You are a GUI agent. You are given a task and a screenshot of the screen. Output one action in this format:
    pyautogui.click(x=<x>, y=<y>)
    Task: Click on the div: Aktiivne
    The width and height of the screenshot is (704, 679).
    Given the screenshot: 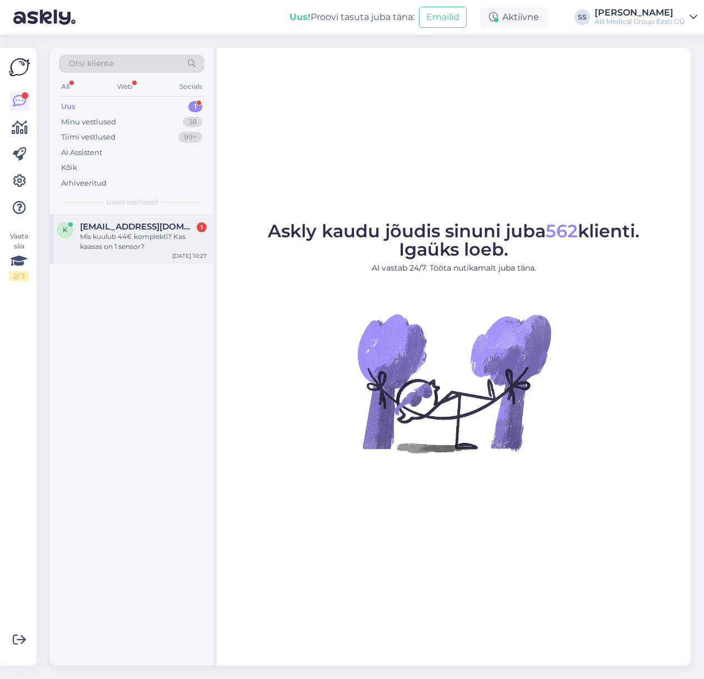 What is the action you would take?
    pyautogui.click(x=514, y=17)
    